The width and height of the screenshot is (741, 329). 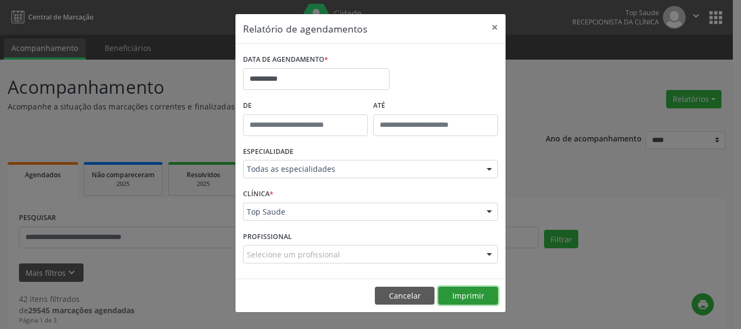 I want to click on label: De, so click(x=305, y=106).